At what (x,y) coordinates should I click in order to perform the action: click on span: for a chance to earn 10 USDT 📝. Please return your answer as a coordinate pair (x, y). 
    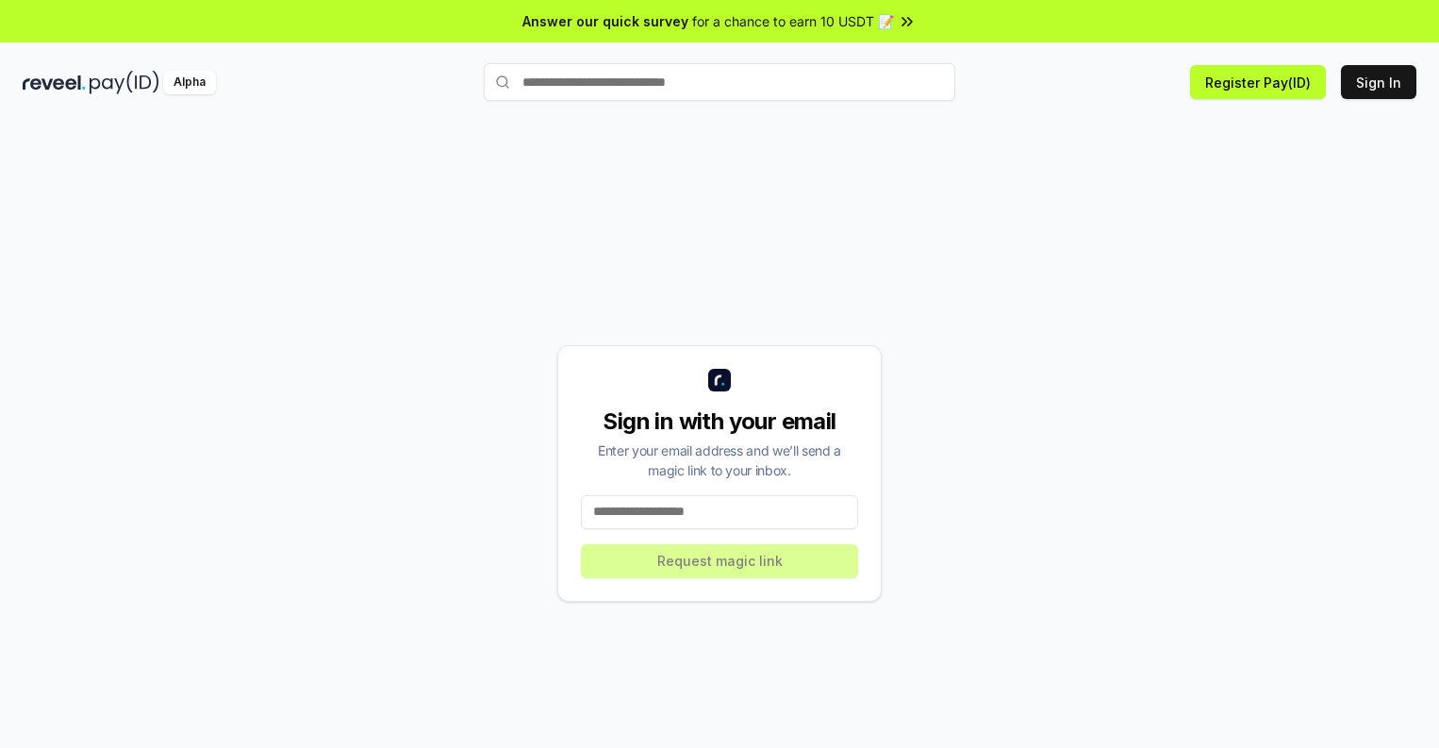
    Looking at the image, I should click on (793, 21).